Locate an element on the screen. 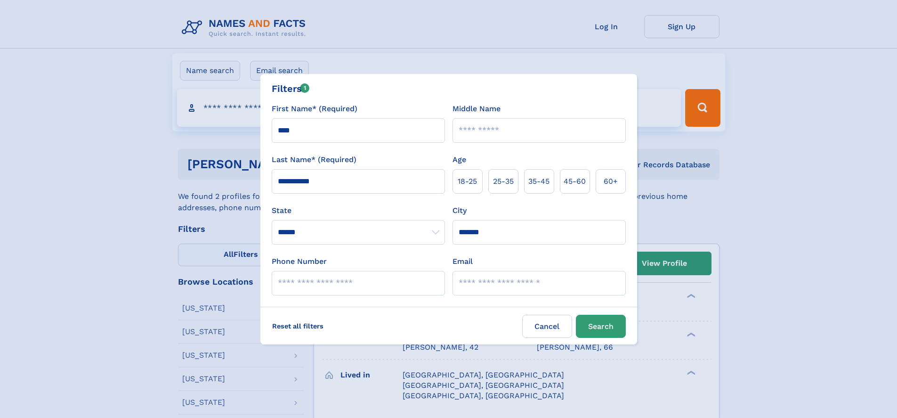  label: Email is located at coordinates (462, 261).